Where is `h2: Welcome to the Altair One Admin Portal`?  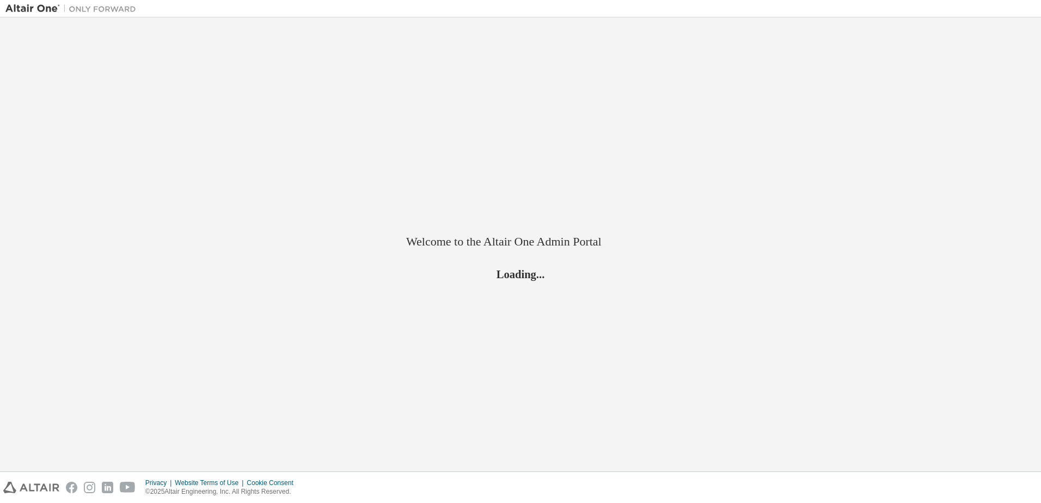
h2: Welcome to the Altair One Admin Portal is located at coordinates (520, 242).